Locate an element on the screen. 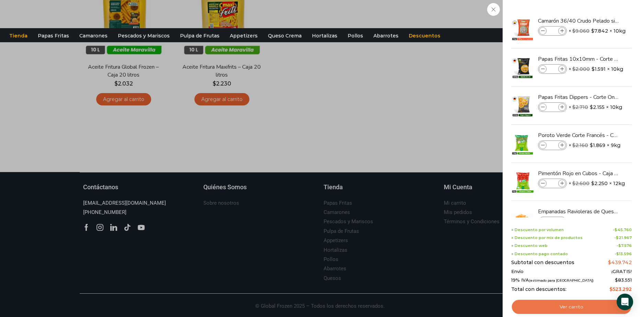 The width and height of the screenshot is (640, 317). a: Ver carrito is located at coordinates (572, 307).